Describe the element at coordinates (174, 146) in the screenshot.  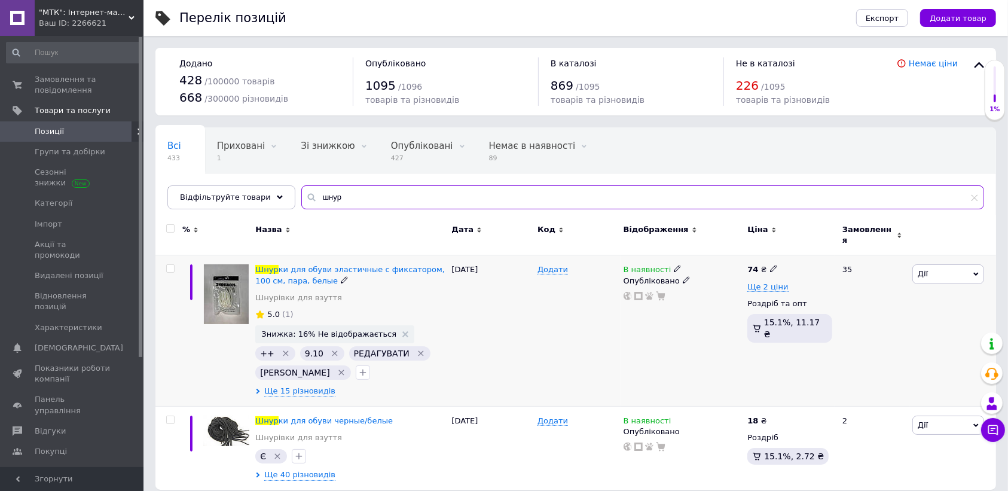
I see `span: Всі` at that location.